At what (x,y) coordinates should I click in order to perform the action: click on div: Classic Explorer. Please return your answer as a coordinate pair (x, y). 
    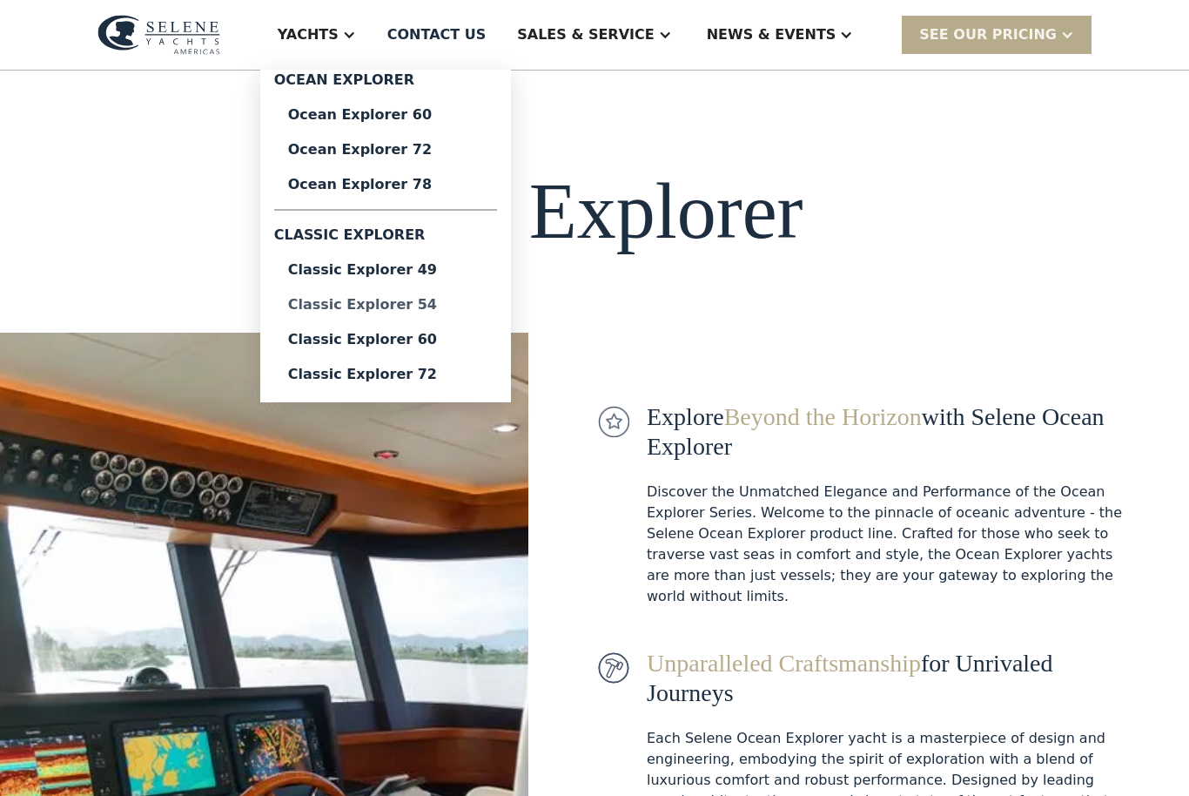
    Looking at the image, I should click on (386, 235).